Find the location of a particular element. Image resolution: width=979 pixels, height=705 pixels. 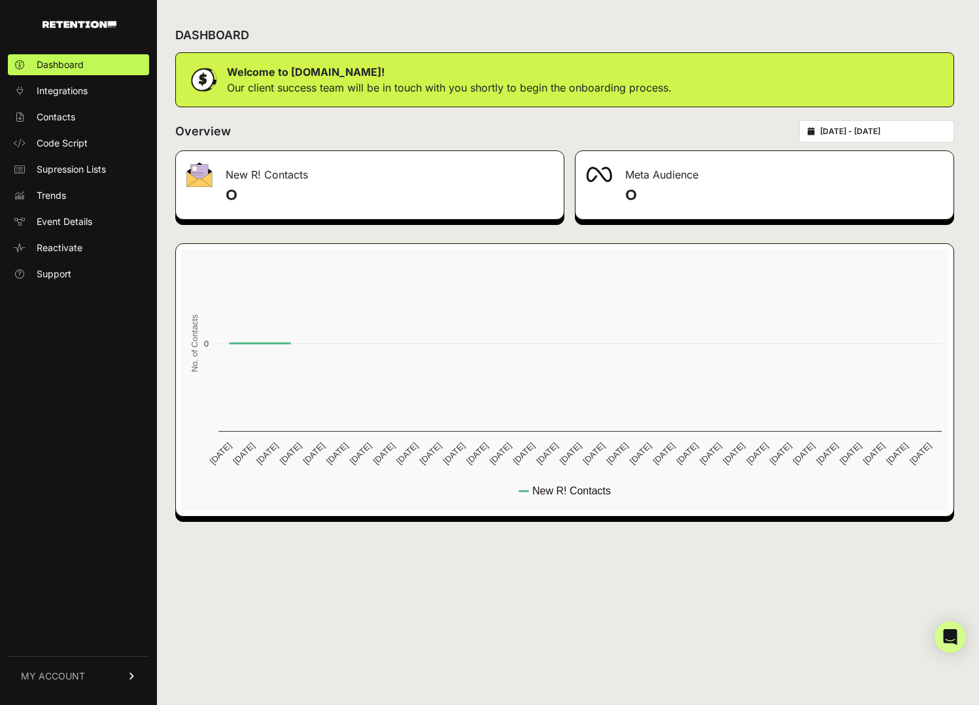

div: New R! Contacts is located at coordinates (370, 171).